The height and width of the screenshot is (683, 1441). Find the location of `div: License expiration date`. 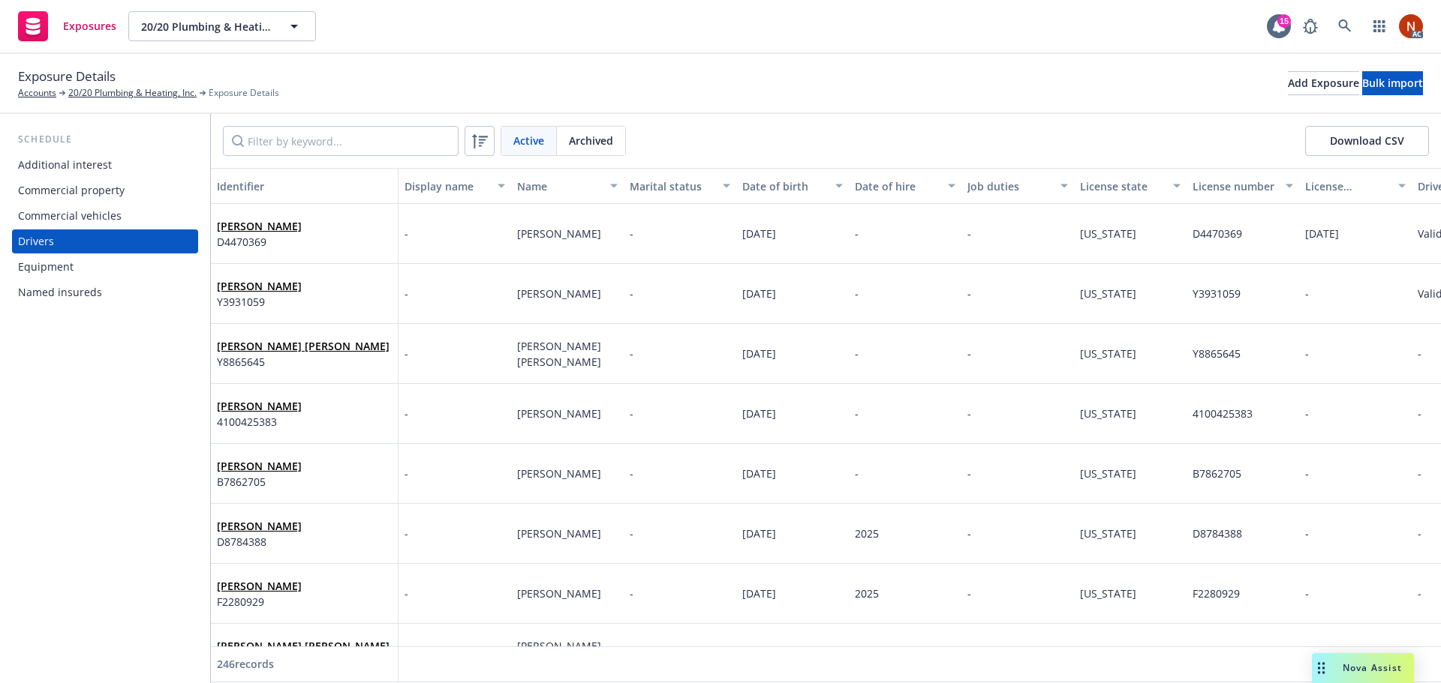

div: License expiration date is located at coordinates (1347, 186).